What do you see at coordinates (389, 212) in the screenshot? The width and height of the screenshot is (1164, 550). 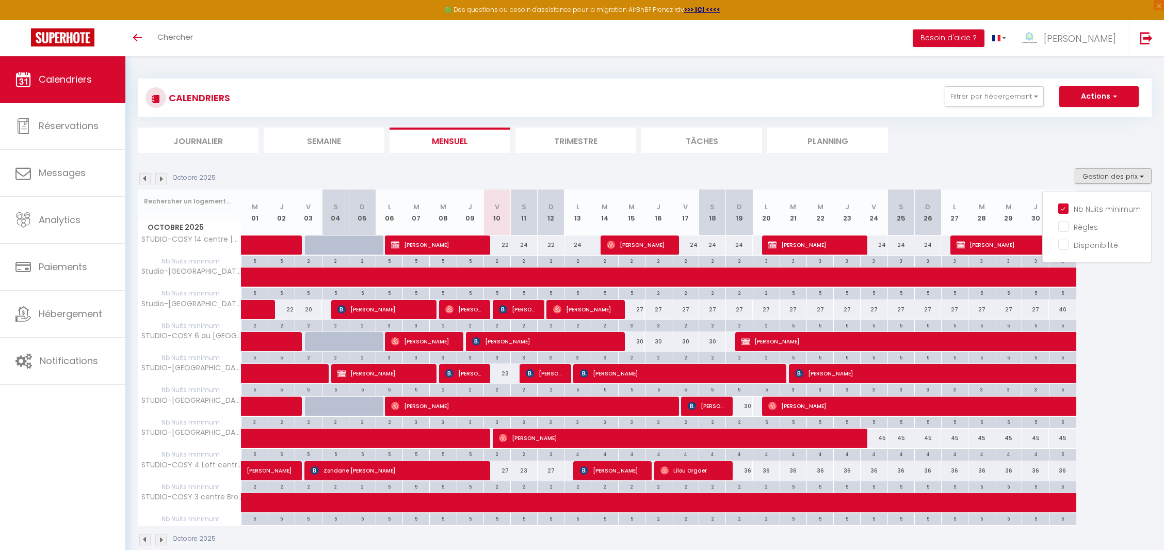 I see `th: 06` at bounding box center [389, 212].